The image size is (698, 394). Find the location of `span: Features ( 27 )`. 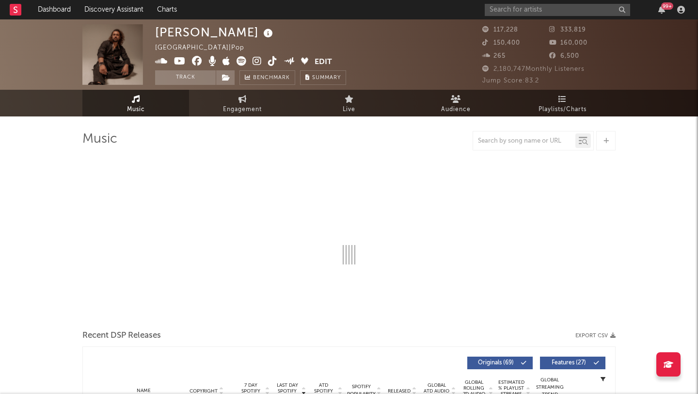

span: Features ( 27 ) is located at coordinates (569, 363).